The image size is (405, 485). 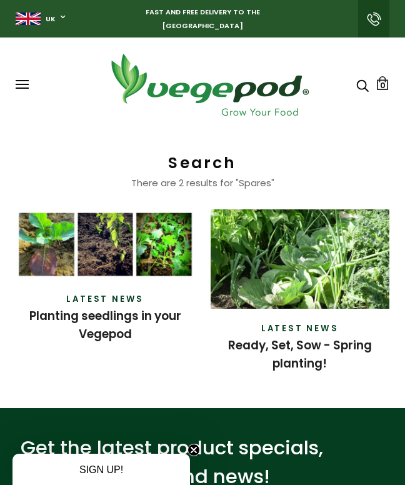 What do you see at coordinates (363, 84) in the screenshot?
I see `a: Search` at bounding box center [363, 84].